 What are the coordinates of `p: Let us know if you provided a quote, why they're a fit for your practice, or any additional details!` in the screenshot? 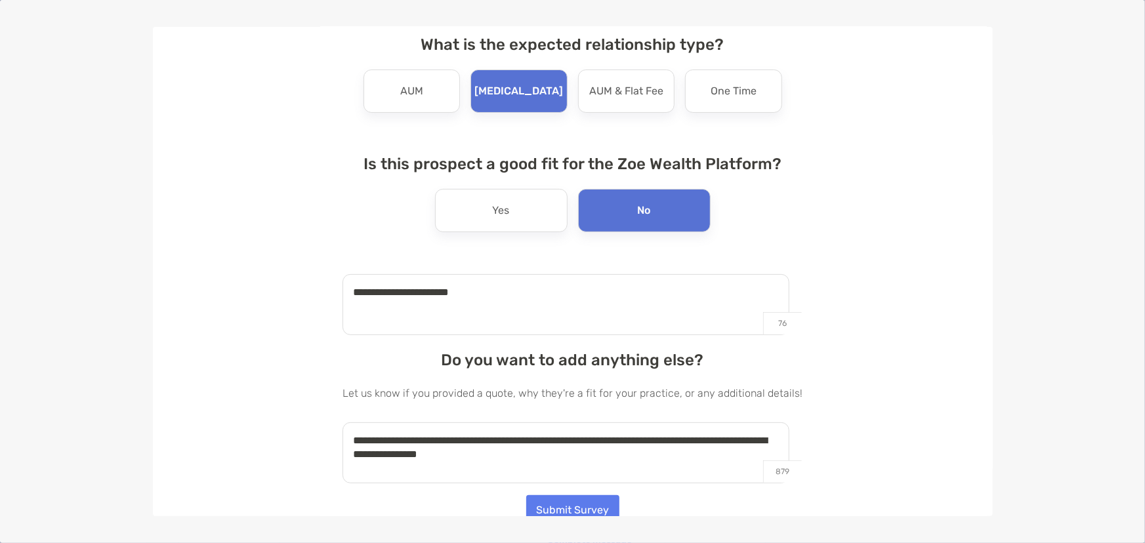 It's located at (572, 393).